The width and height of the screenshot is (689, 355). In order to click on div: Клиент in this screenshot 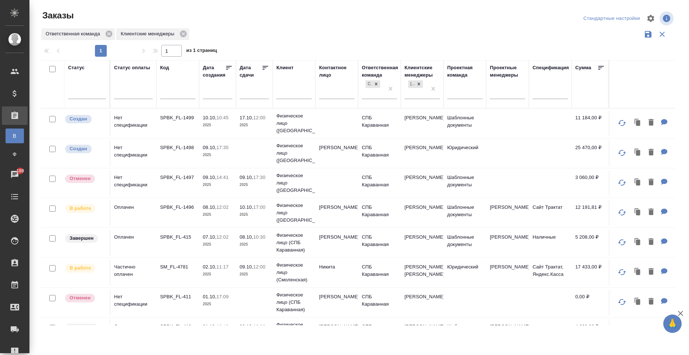, I will do `click(285, 68)`.